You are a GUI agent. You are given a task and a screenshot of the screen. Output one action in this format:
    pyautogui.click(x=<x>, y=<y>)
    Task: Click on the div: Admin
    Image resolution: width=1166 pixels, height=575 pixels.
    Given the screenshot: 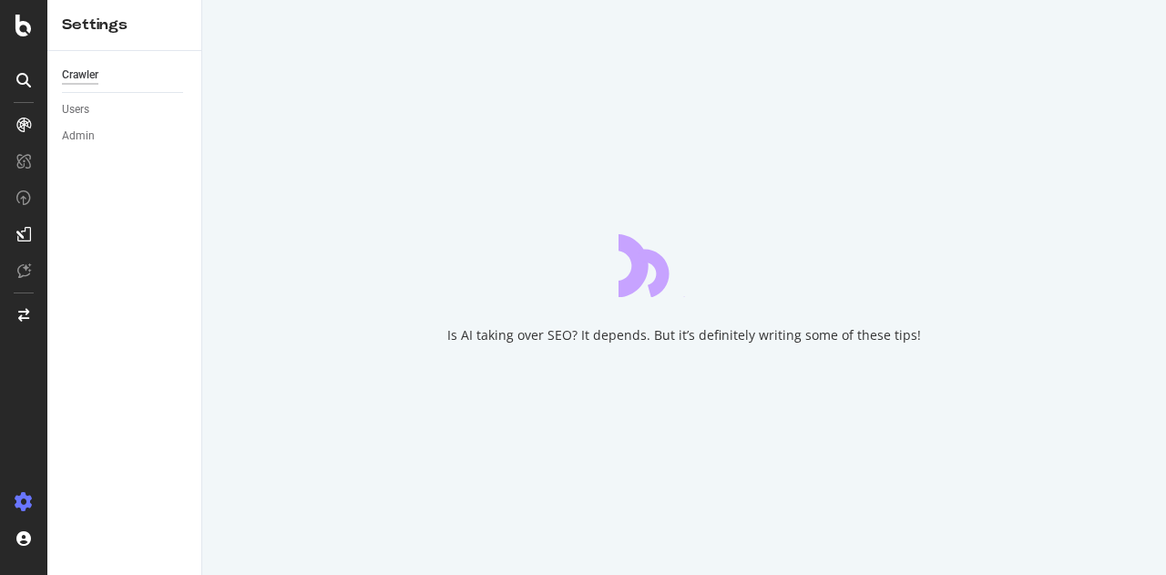 What is the action you would take?
    pyautogui.click(x=78, y=136)
    